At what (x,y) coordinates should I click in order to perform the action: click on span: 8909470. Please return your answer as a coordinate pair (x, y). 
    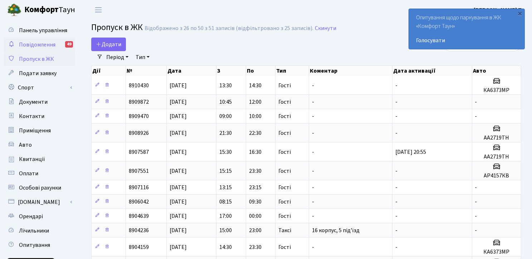
    Looking at the image, I should click on (139, 116).